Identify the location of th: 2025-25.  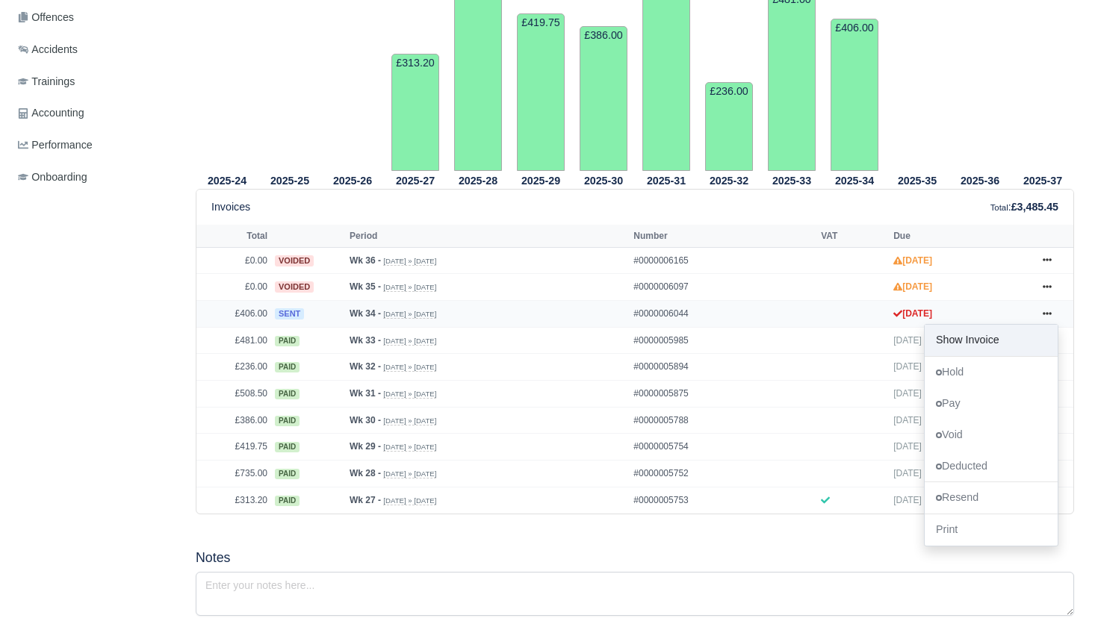
(290, 181).